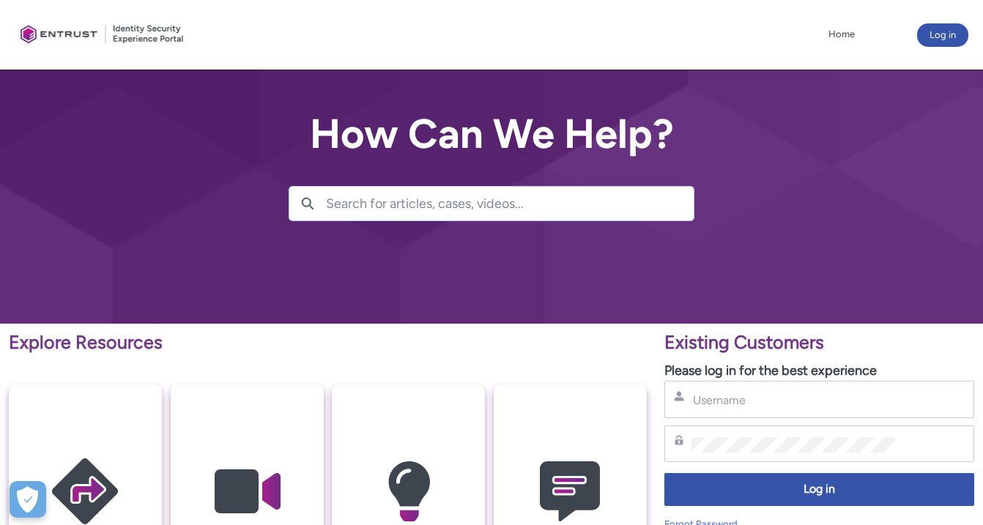  What do you see at coordinates (28, 500) in the screenshot?
I see `div: Cookie Preferences` at bounding box center [28, 500].